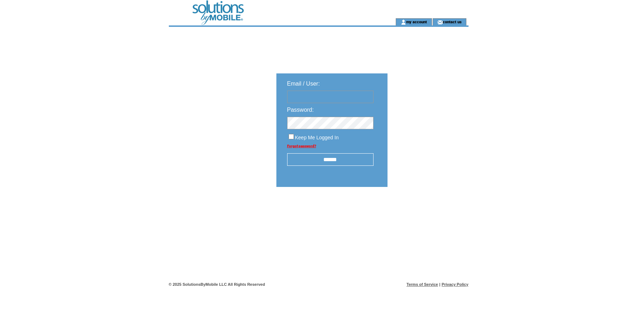 The width and height of the screenshot is (637, 313). What do you see at coordinates (304, 84) in the screenshot?
I see `span: Email / User:` at bounding box center [304, 84].